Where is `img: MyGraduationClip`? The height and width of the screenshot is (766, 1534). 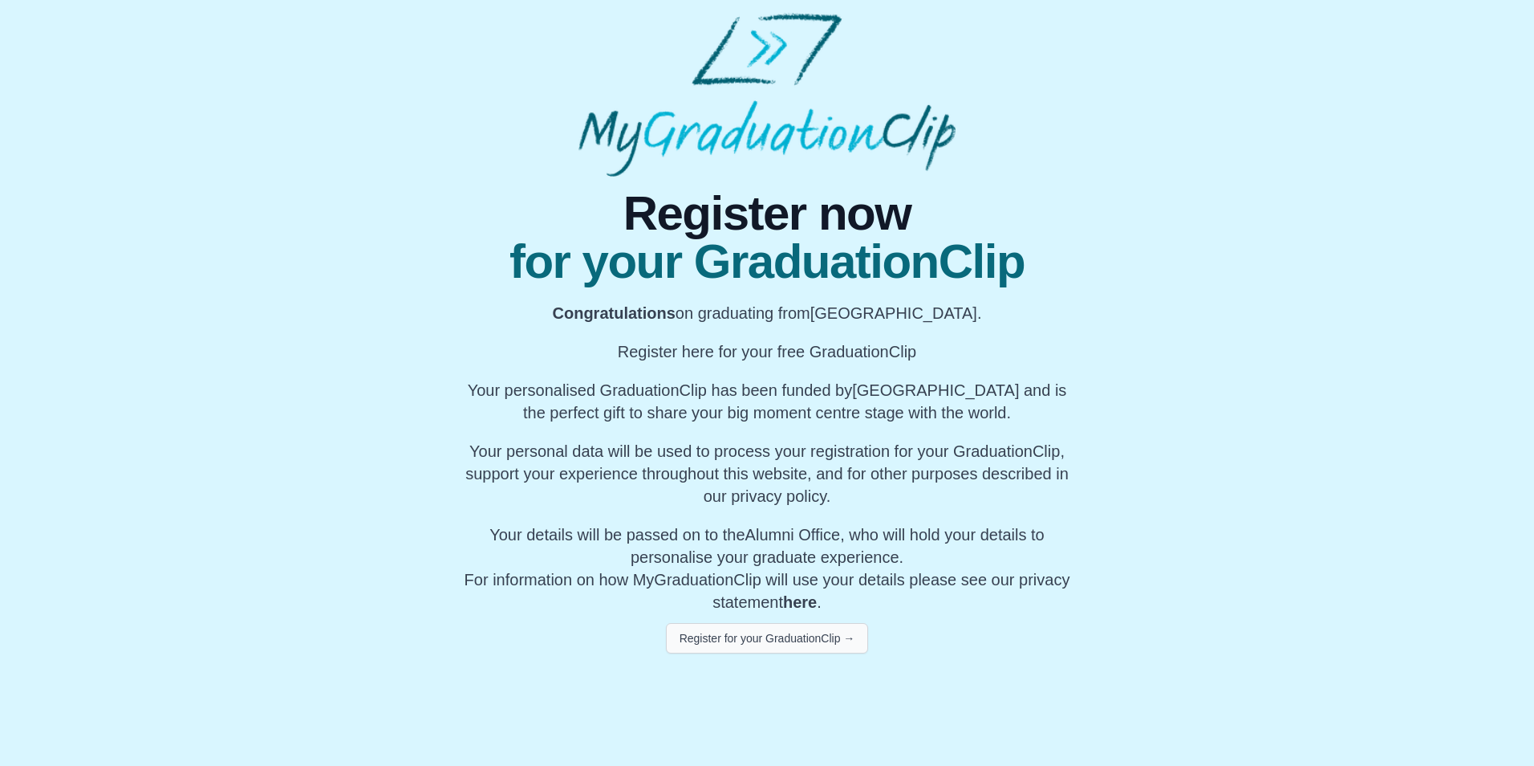 img: MyGraduationClip is located at coordinates (767, 95).